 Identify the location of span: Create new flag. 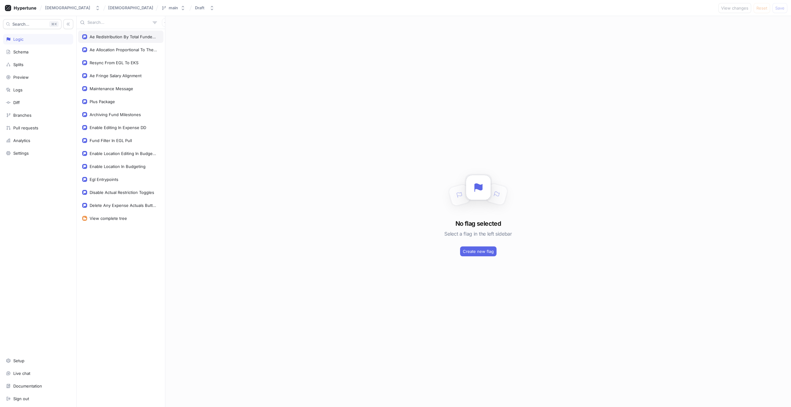
(479, 252).